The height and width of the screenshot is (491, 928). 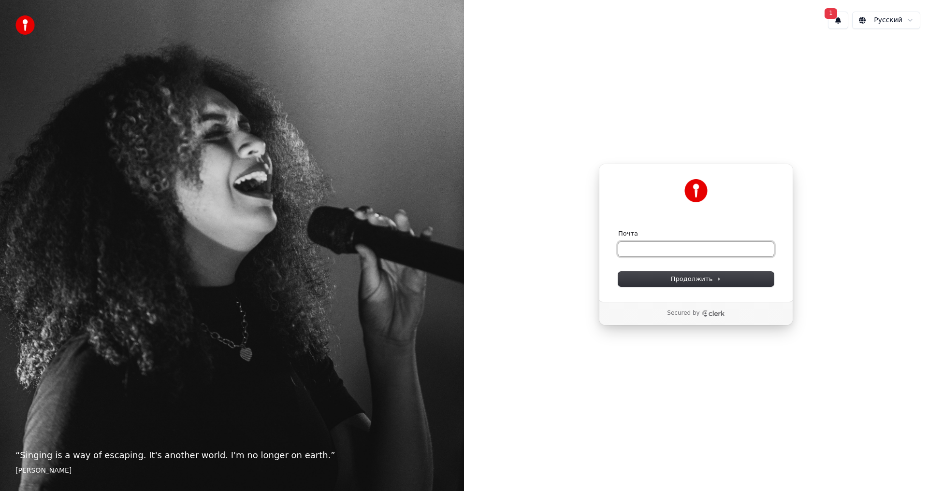 I want to click on span: Продолжить, so click(x=696, y=279).